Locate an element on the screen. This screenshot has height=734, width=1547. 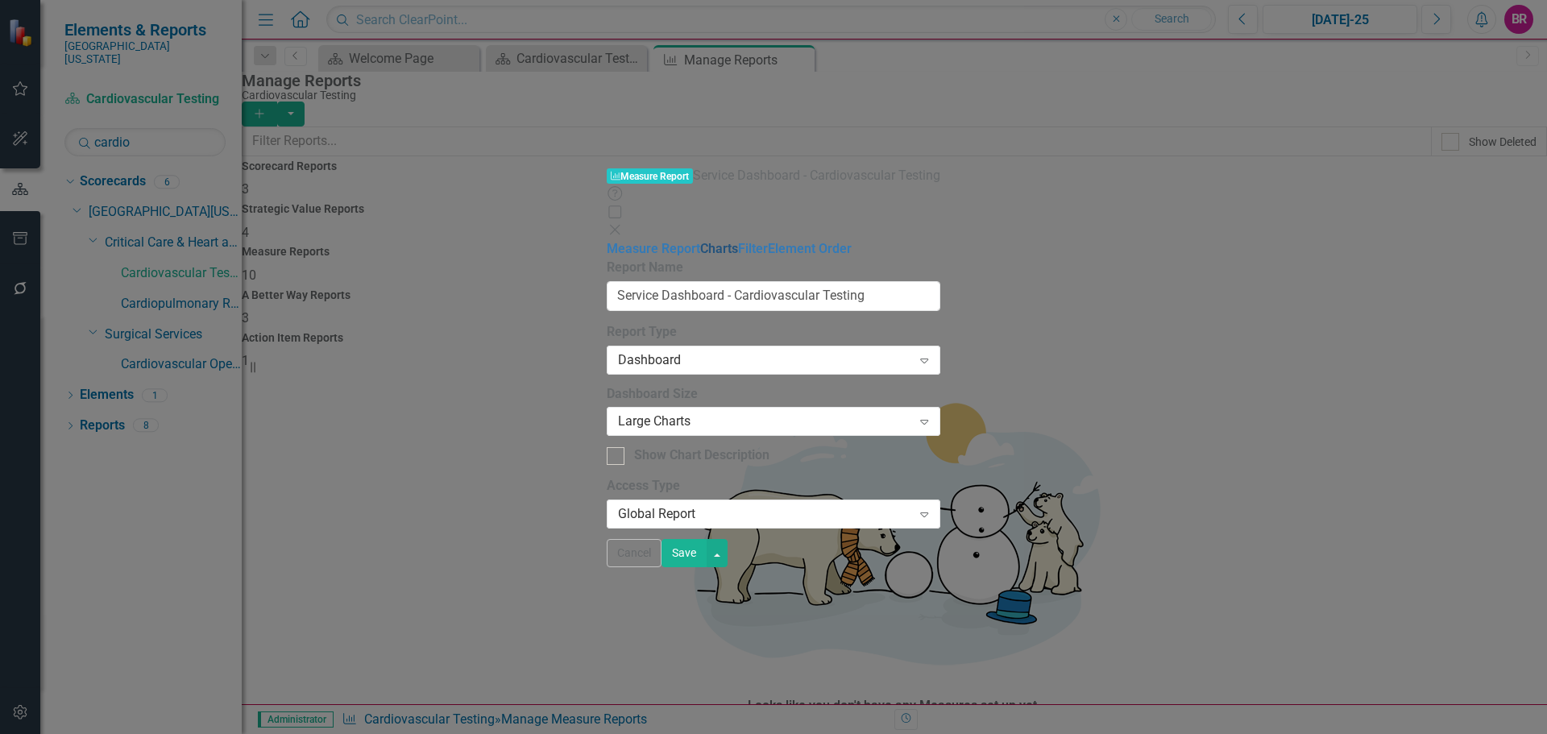
div: Dashboard is located at coordinates (765, 359).